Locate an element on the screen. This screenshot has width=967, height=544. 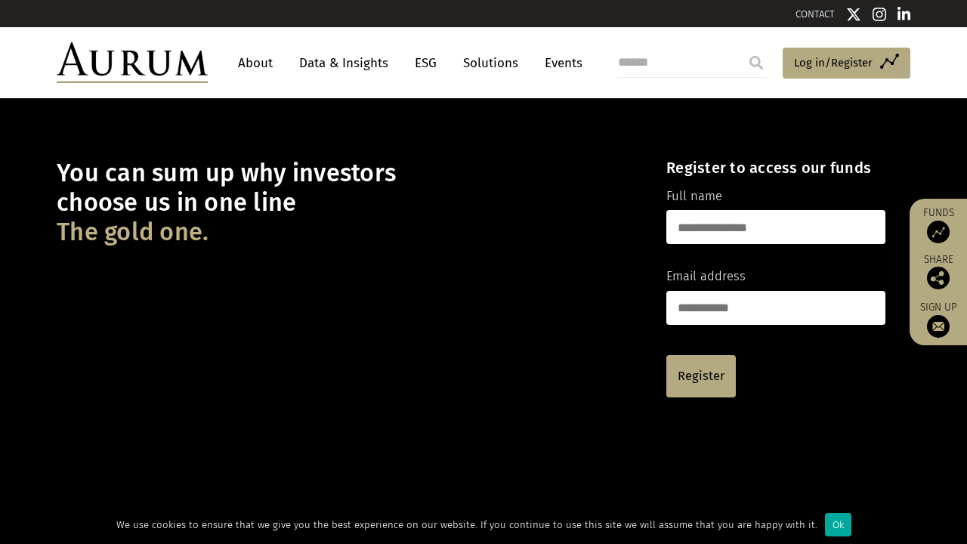
span: Log in/Register is located at coordinates (833, 63).